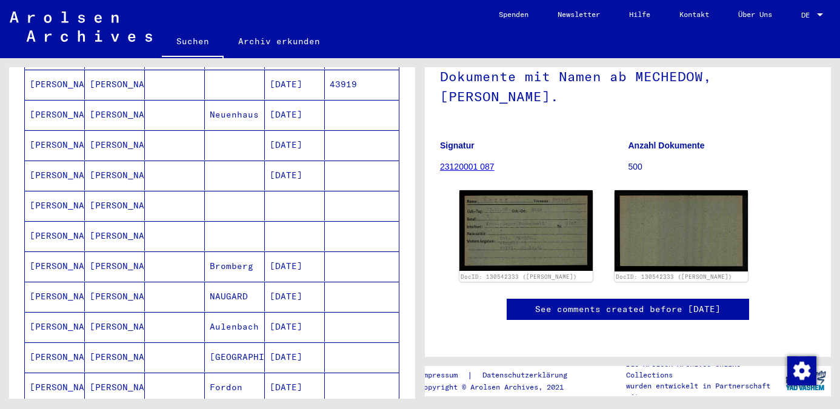 The image size is (840, 409). Describe the element at coordinates (457, 145) in the screenshot. I see `b: Signatur` at that location.